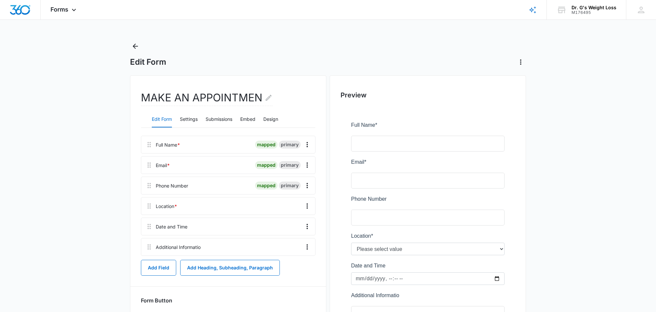 This screenshot has width=656, height=312. I want to click on div: Full Name, so click(168, 144).